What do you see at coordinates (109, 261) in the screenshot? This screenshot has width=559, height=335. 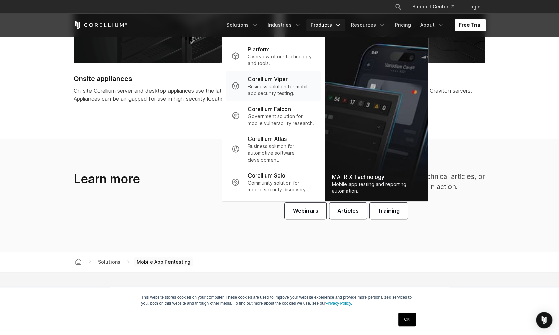 I see `div: Solutions` at bounding box center [109, 261].